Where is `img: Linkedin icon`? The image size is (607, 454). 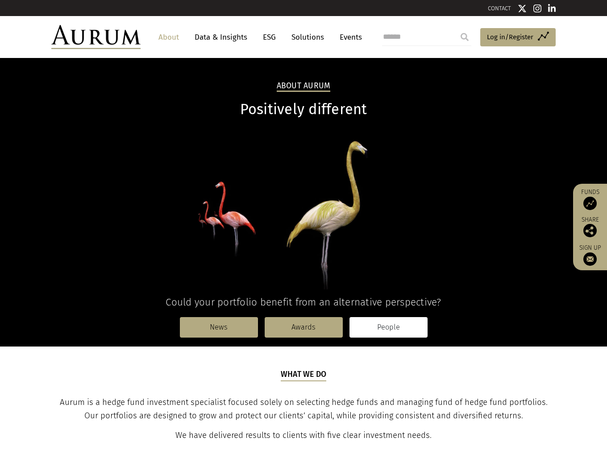
img: Linkedin icon is located at coordinates (552, 8).